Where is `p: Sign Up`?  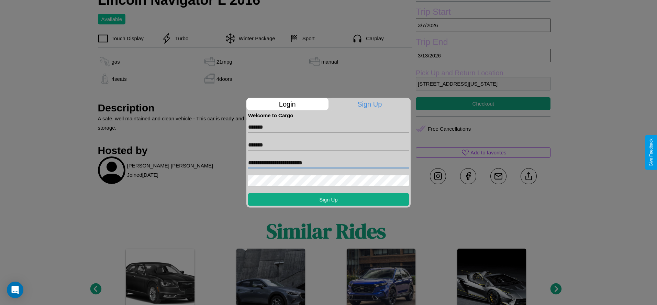 p: Sign Up is located at coordinates (370, 104).